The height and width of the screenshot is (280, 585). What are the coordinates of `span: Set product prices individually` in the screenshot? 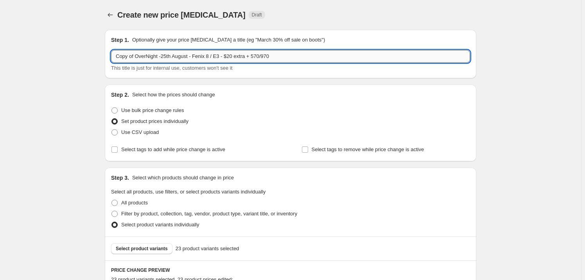 It's located at (155, 121).